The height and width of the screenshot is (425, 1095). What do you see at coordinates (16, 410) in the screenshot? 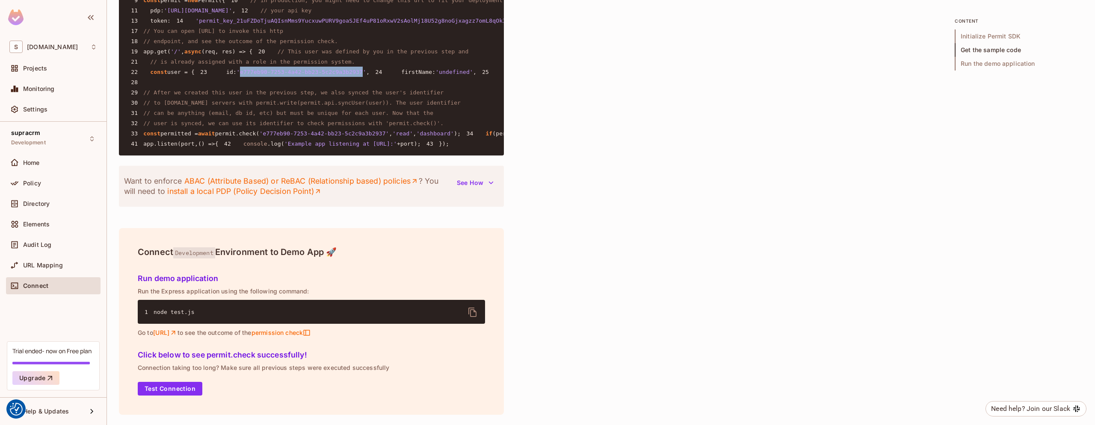
I see `img: Revisit consent button` at bounding box center [16, 410].